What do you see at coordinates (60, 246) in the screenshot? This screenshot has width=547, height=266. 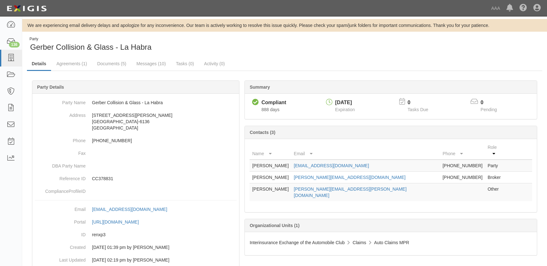 I see `dt: Created` at bounding box center [60, 246].